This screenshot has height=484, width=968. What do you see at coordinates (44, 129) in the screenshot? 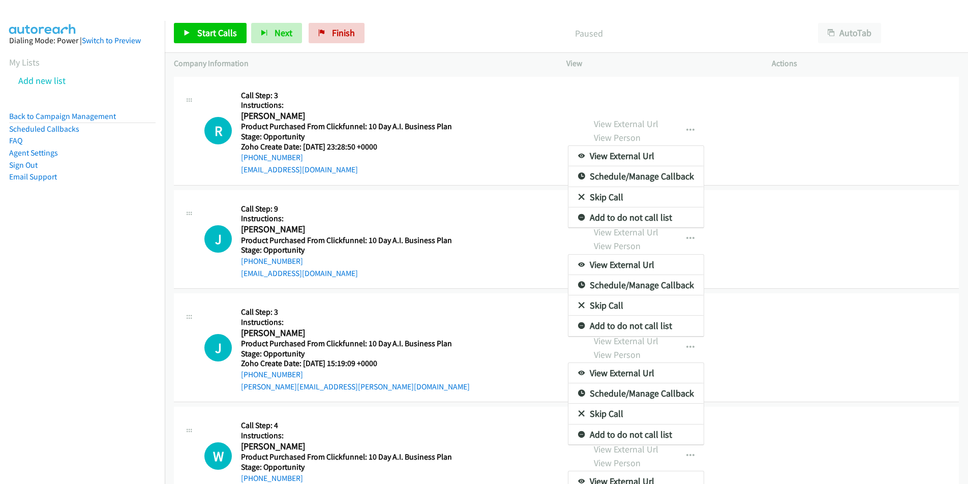
I see `a: Scheduled Callbacks` at bounding box center [44, 129].